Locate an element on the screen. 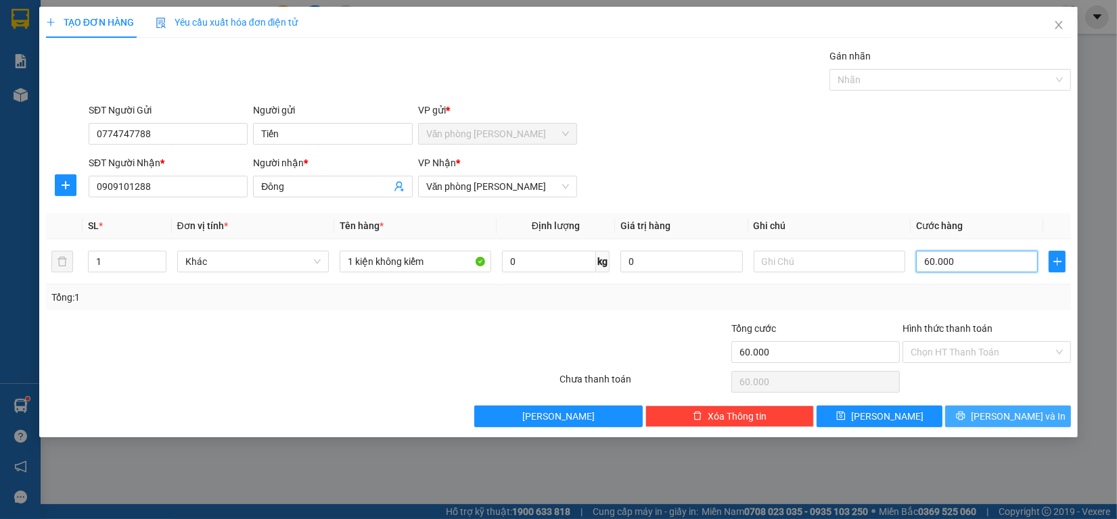 The image size is (1117, 519). span: close is located at coordinates (1058, 25).